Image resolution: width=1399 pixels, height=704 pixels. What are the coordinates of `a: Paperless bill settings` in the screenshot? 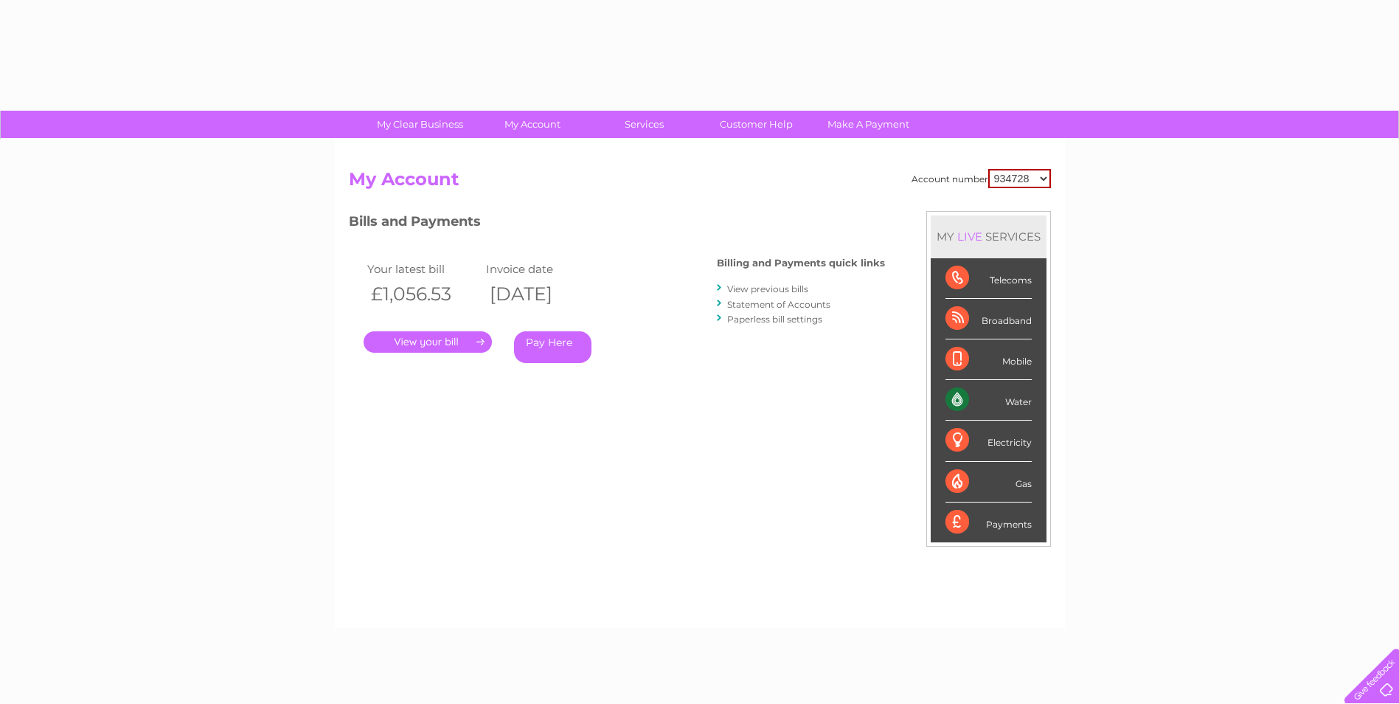 It's located at (774, 319).